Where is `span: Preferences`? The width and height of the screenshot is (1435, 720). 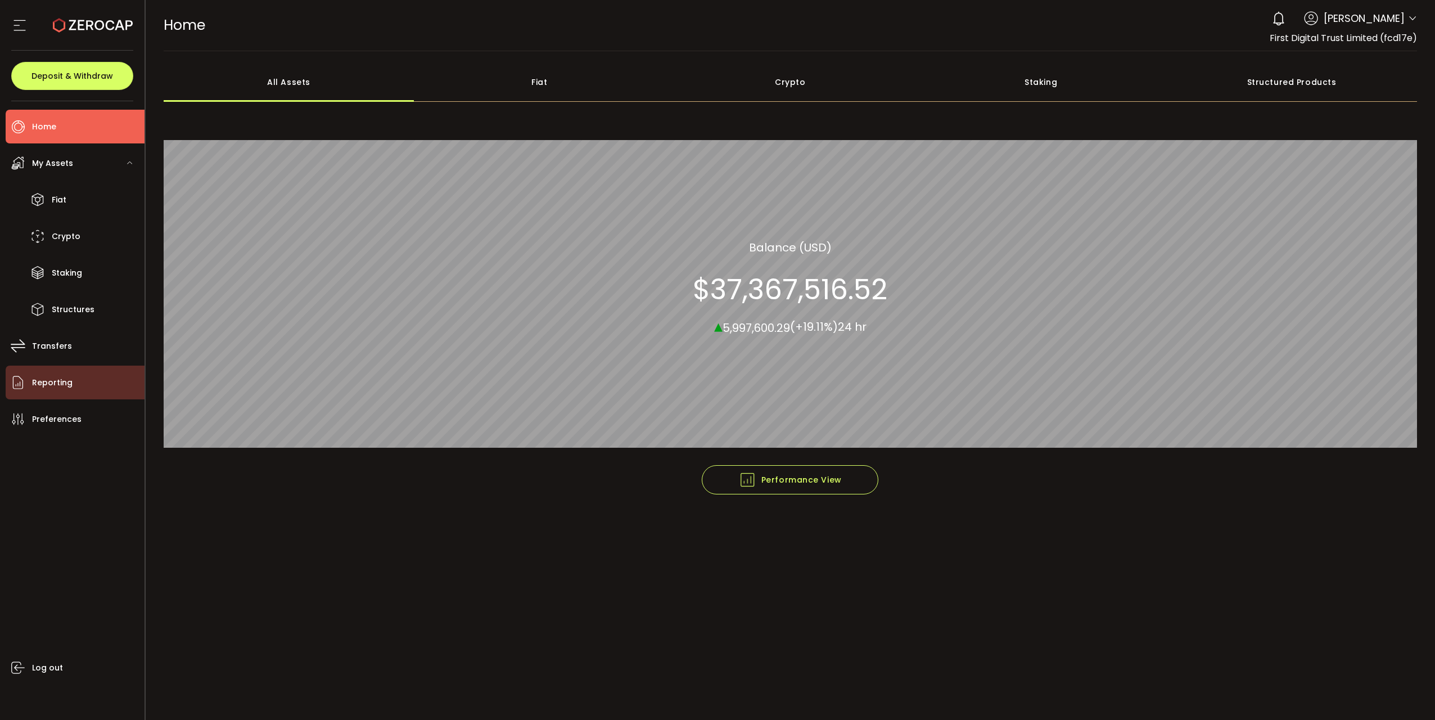
span: Preferences is located at coordinates (57, 419).